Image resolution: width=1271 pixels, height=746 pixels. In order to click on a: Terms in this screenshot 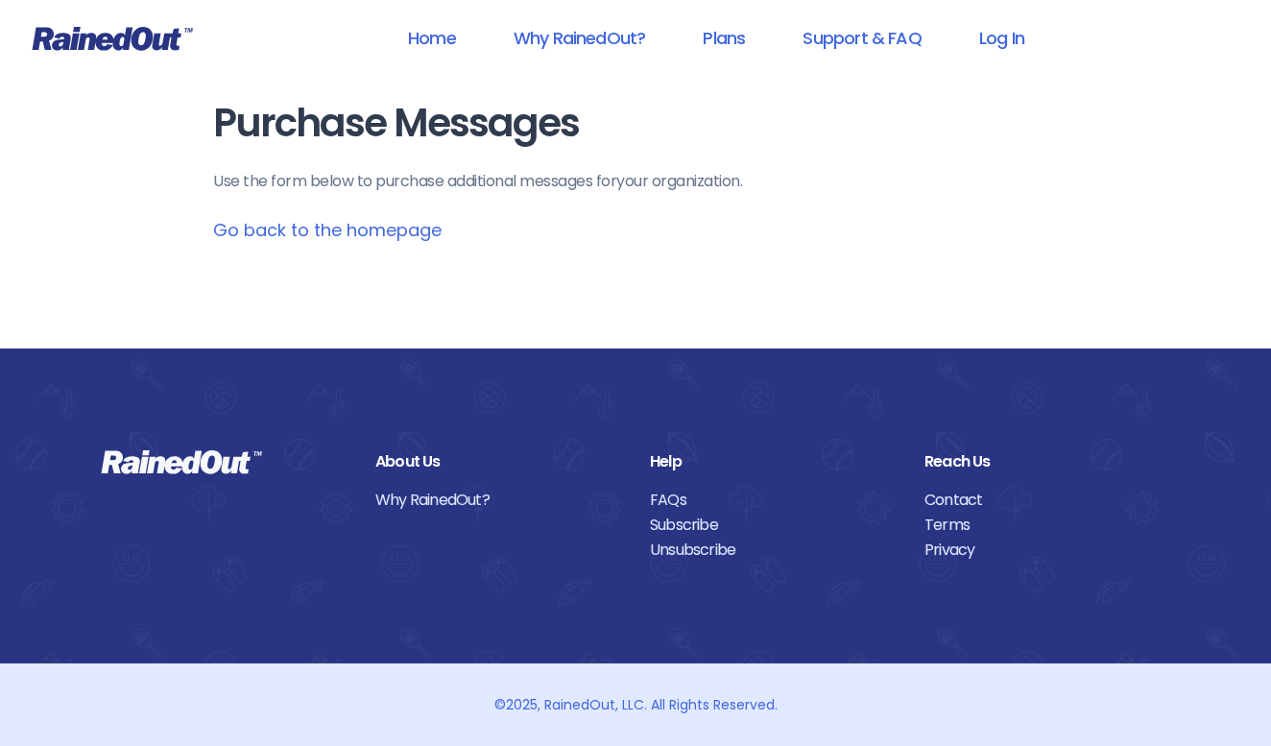, I will do `click(1047, 525)`.